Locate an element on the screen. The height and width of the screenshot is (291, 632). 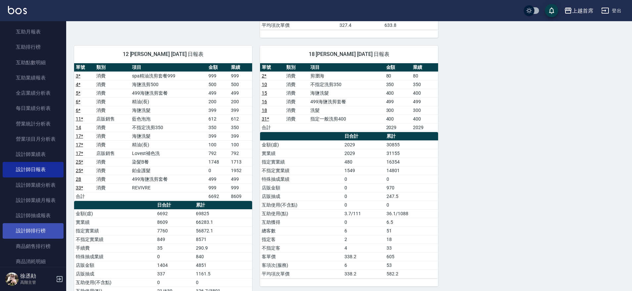
td: 金額(虛) is located at coordinates (301, 145).